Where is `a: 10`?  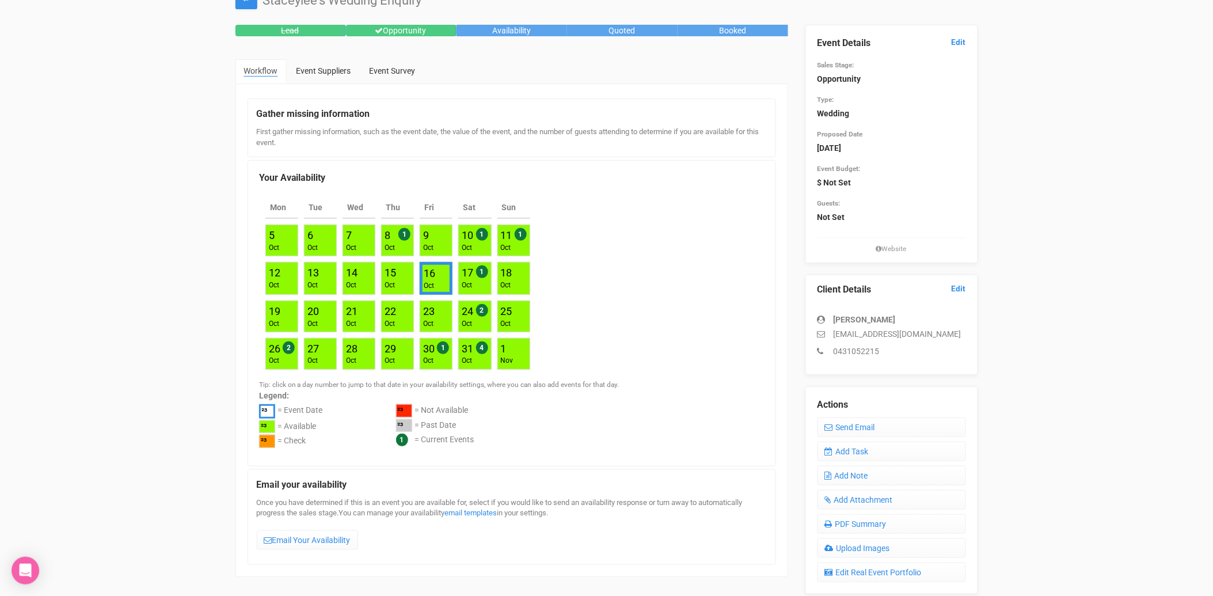 a: 10 is located at coordinates (467, 235).